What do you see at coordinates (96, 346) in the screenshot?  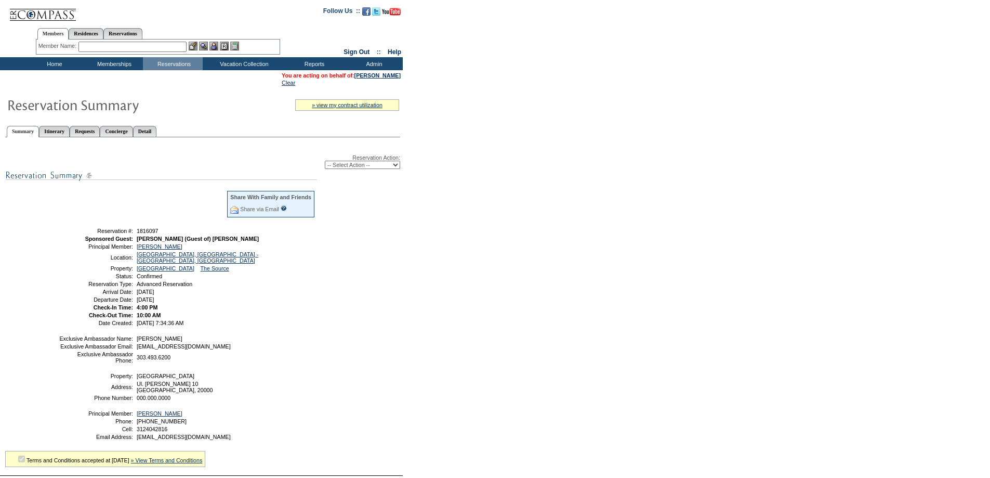 I see `td: Exclusive Ambassador Email:` at bounding box center [96, 346].